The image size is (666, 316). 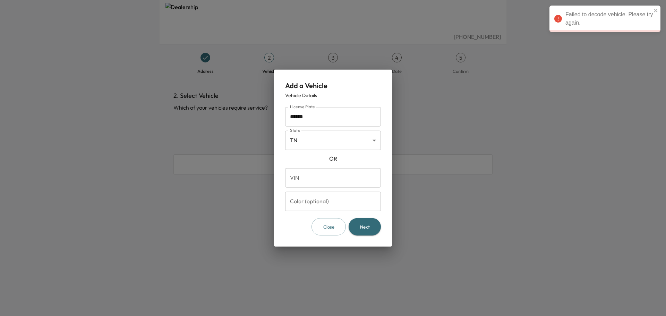 What do you see at coordinates (328, 226) in the screenshot?
I see `button: Close` at bounding box center [328, 226].